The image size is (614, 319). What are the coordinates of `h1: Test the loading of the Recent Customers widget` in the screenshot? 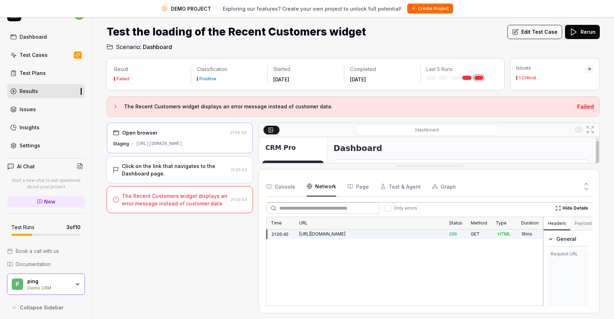 It's located at (236, 32).